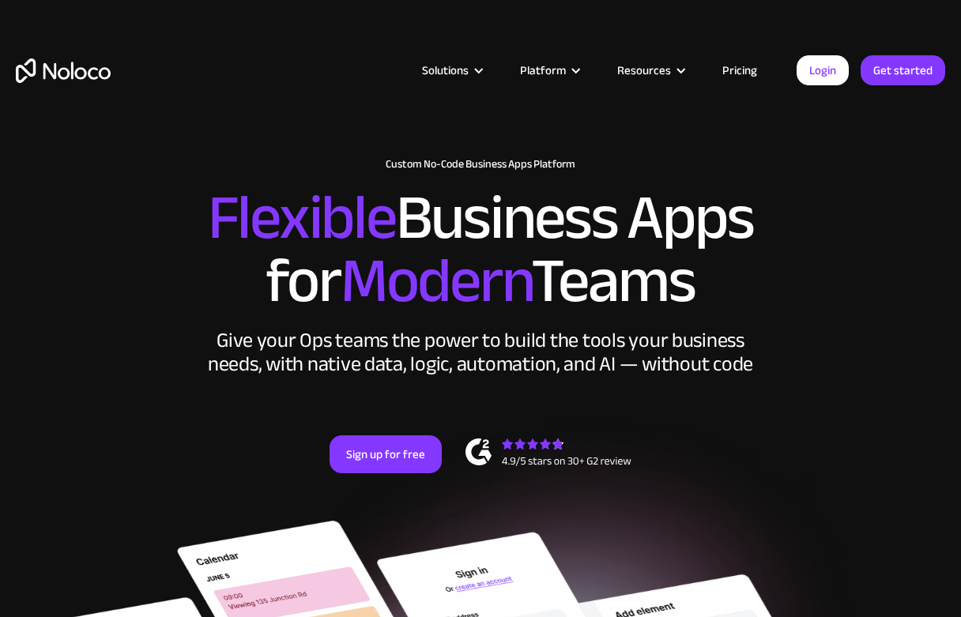 The width and height of the screenshot is (961, 617). I want to click on div: Give your Ops teams the power to build the tools your business needs, with native data, logic, au..., so click(480, 352).